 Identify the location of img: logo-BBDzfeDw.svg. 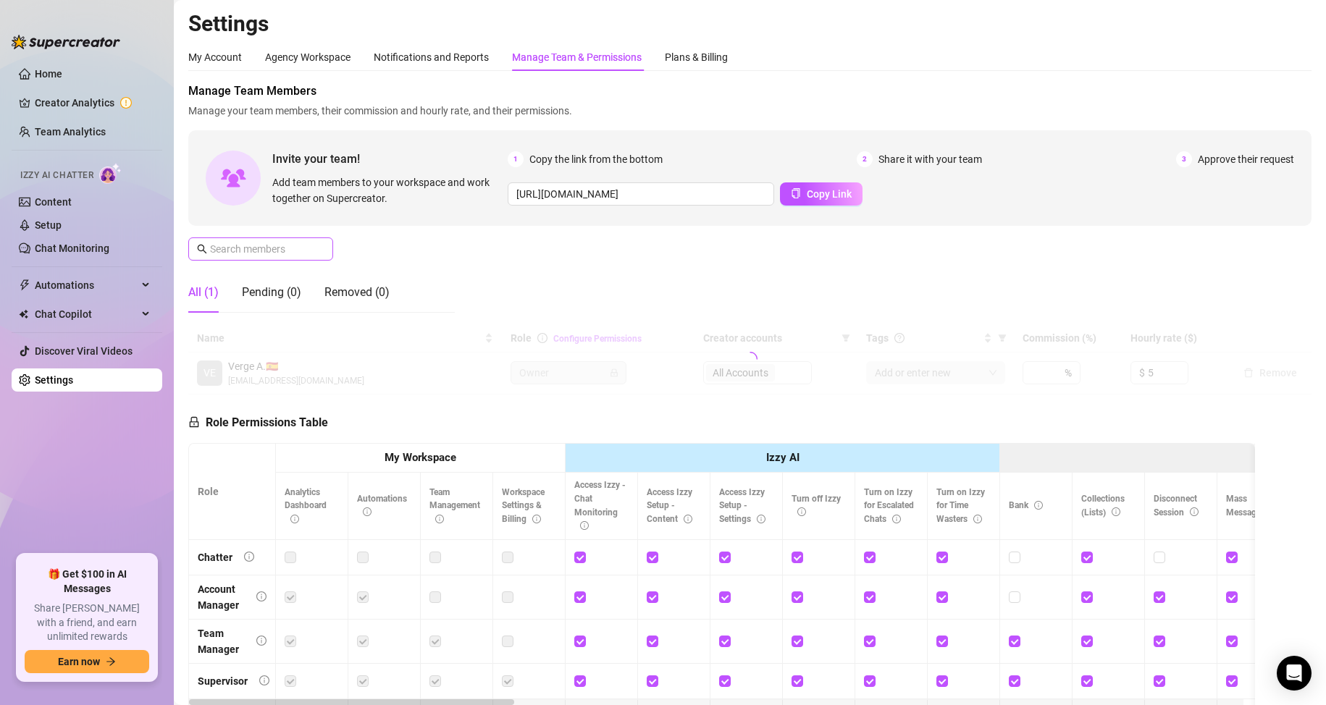
(66, 42).